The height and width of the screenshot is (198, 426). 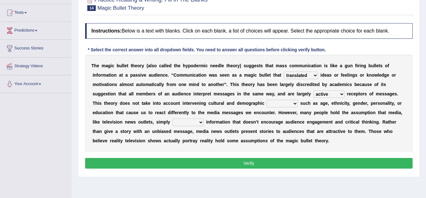 I want to click on a: Success Stories, so click(x=36, y=47).